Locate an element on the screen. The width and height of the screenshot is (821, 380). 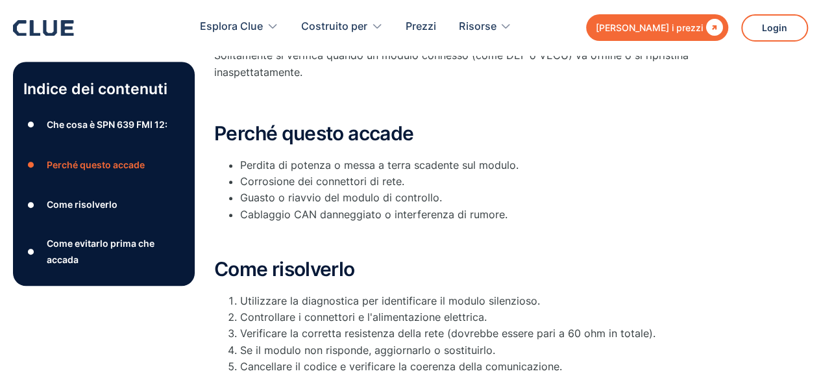
font: Esplora Clue is located at coordinates (231, 26).